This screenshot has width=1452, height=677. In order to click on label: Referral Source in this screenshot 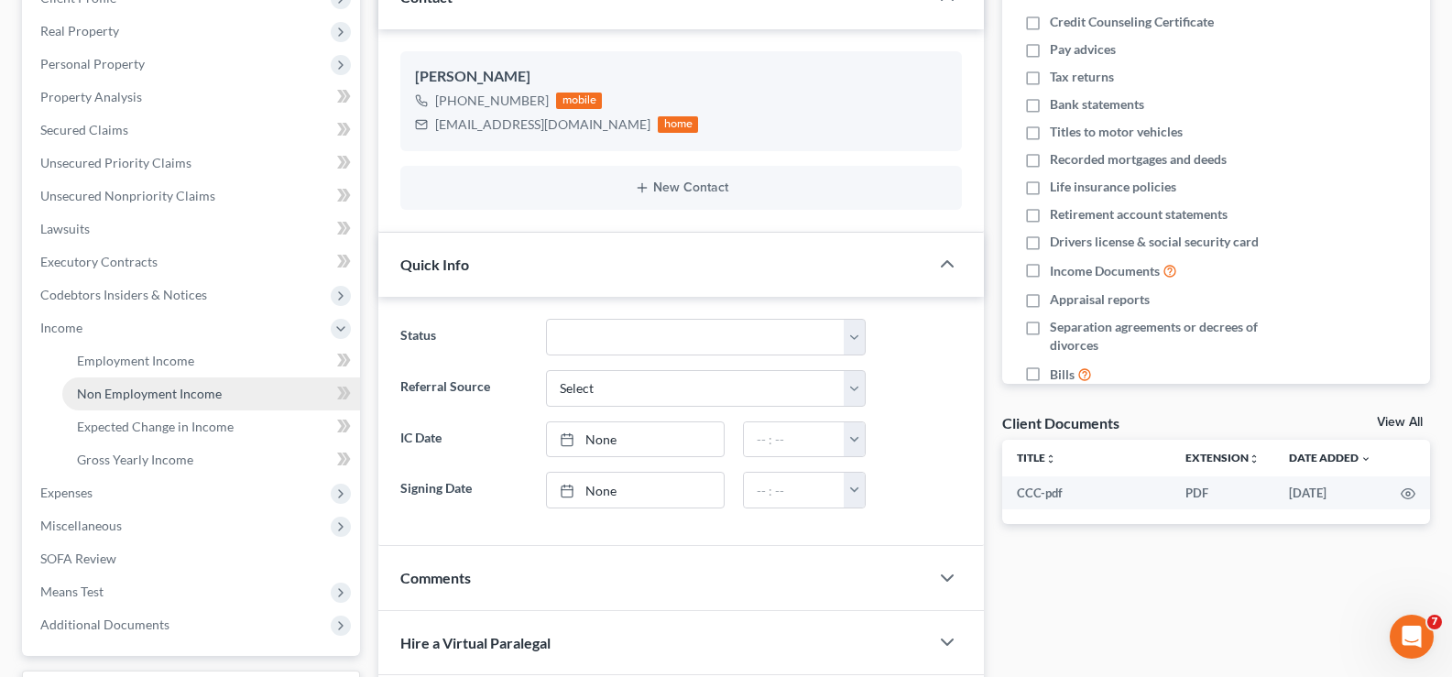, I will do `click(463, 388)`.